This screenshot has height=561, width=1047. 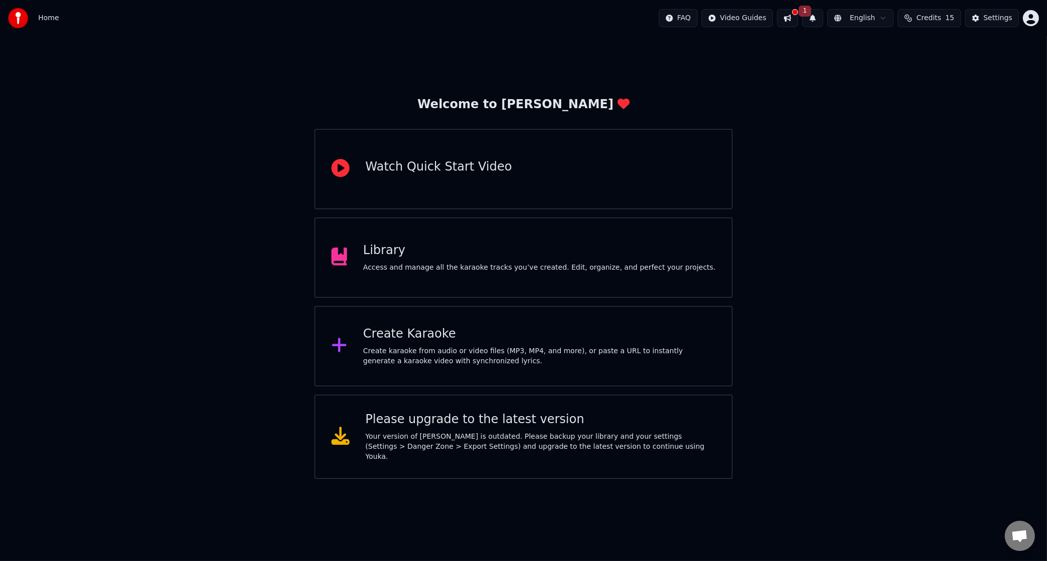 What do you see at coordinates (539, 356) in the screenshot?
I see `div: Create karaoke from audio or video files (MP3, MP4, and more), or paste a URL to instantly genera...` at bounding box center [539, 356].